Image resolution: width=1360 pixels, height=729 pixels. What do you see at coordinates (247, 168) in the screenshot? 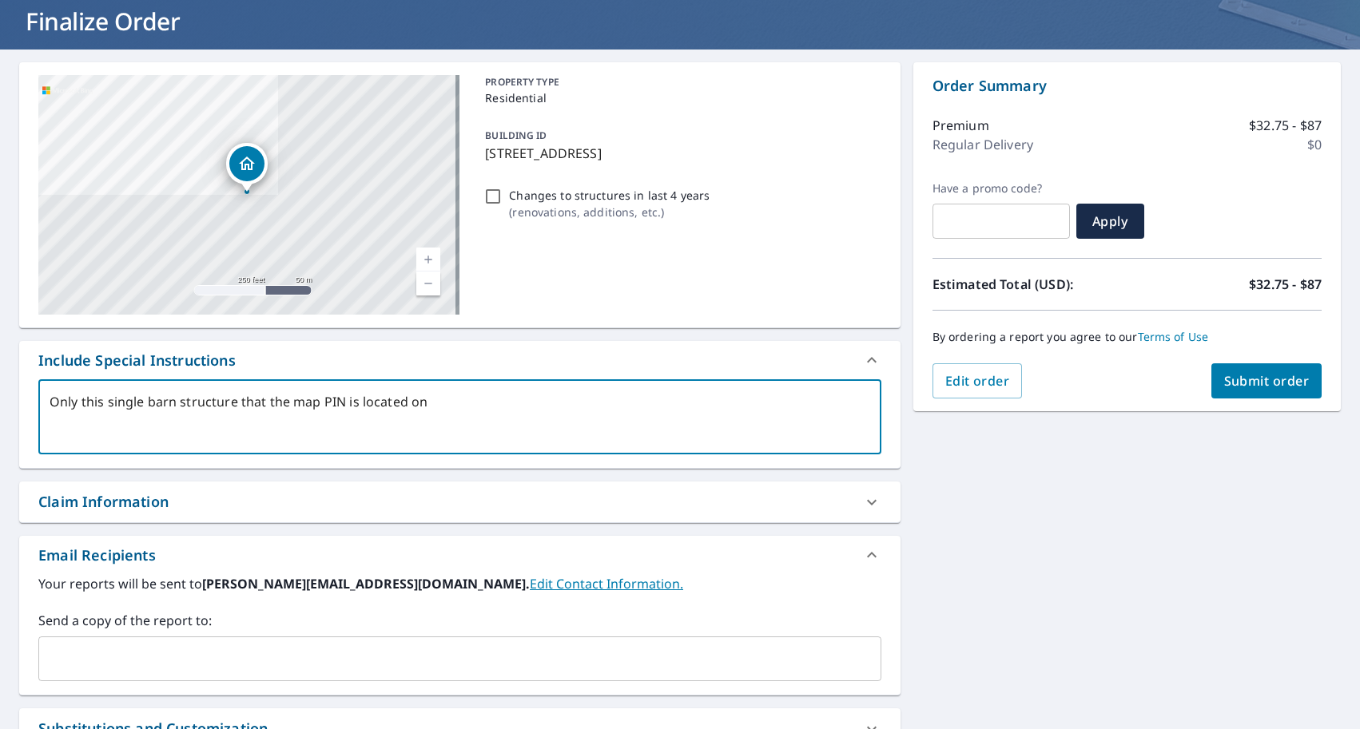
I see `div: Dropped pin, building 1, Residential property, 2940 S Ravenna Rd Ravenna, MI 49451` at bounding box center [247, 168].